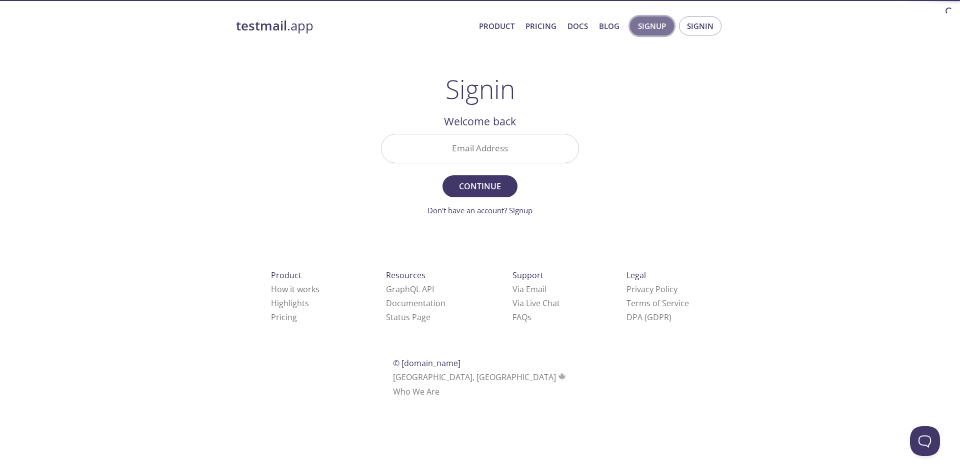 This screenshot has height=476, width=960. What do you see at coordinates (529, 289) in the screenshot?
I see `a: Via Email` at bounding box center [529, 289].